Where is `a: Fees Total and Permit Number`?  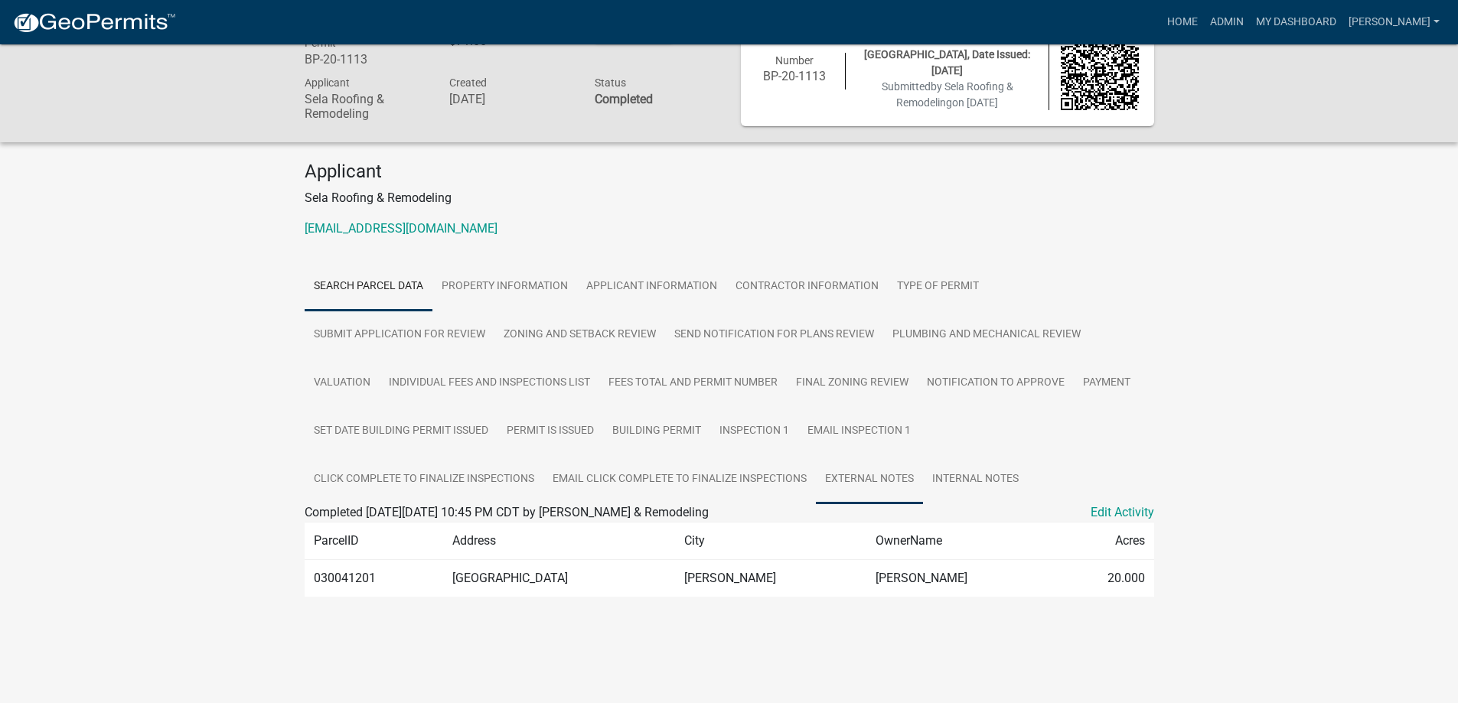 a: Fees Total and Permit Number is located at coordinates (692, 383).